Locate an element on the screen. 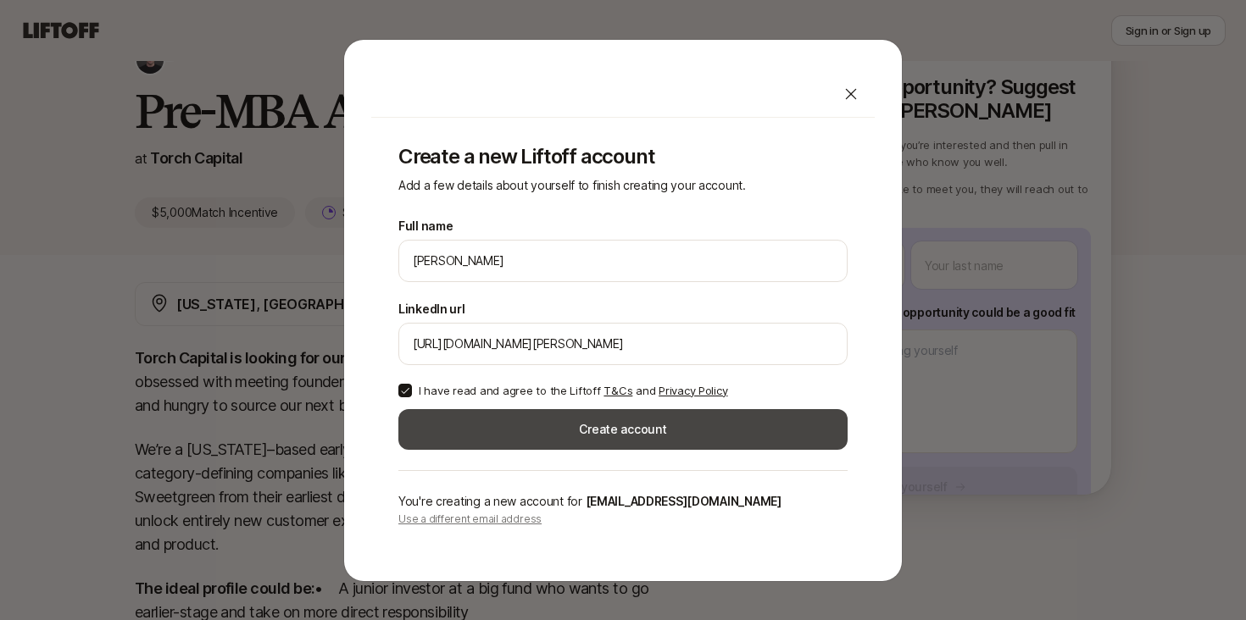  label: Full name is located at coordinates (425, 226).